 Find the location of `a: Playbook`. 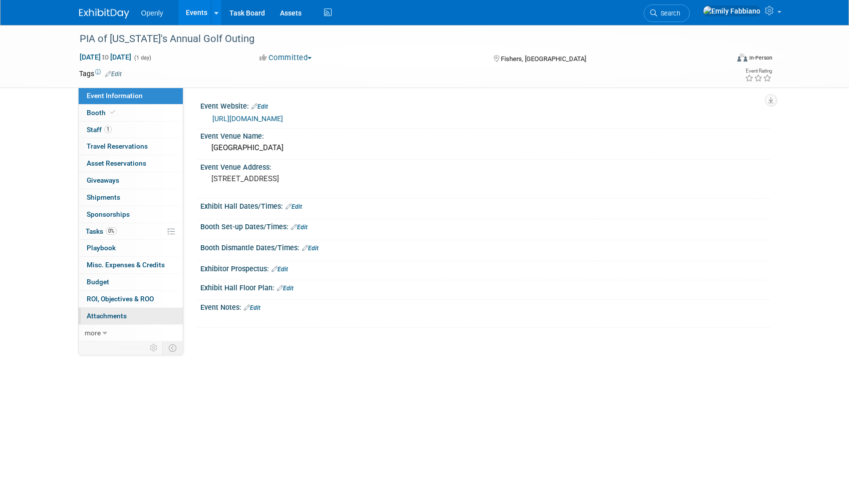

a: Playbook is located at coordinates (131, 248).